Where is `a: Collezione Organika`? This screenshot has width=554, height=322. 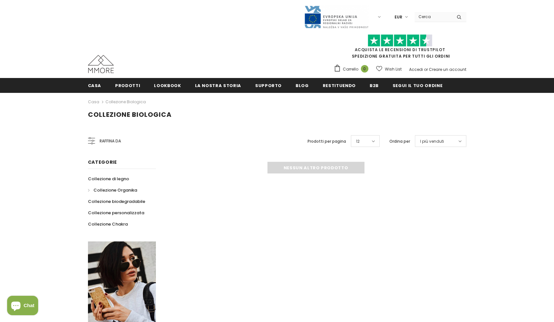 a: Collezione Organika is located at coordinates (113, 190).